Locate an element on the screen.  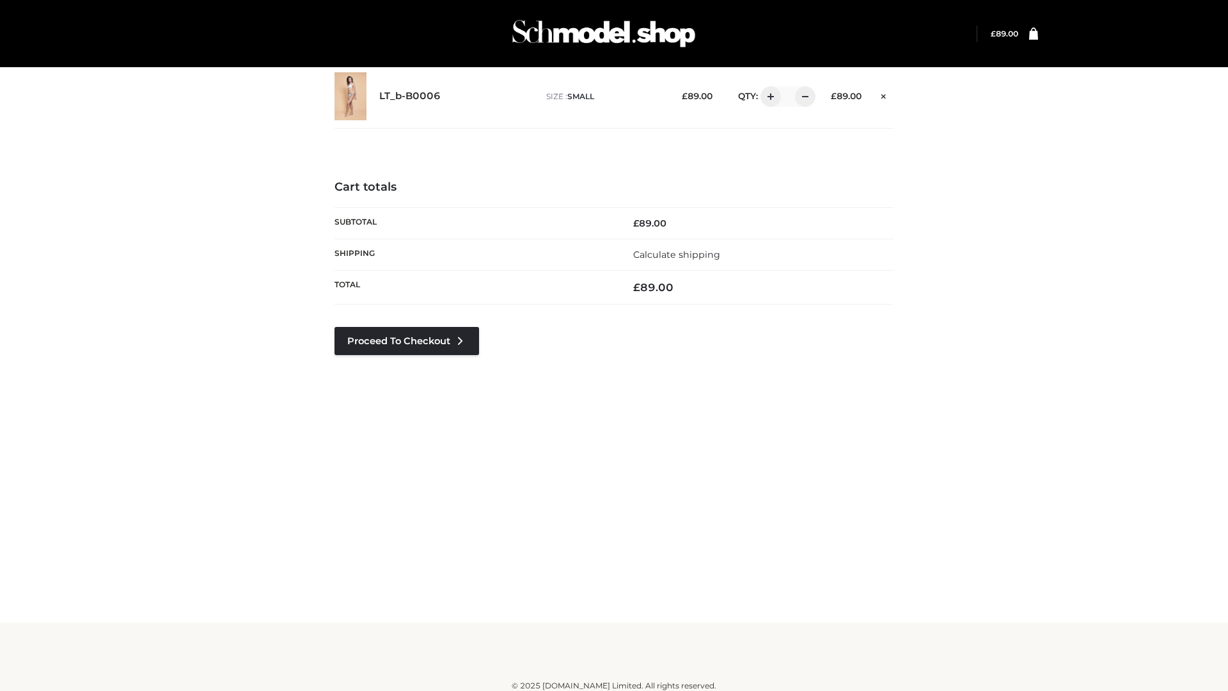
img: Schmodel Admin 964 is located at coordinates (604, 33).